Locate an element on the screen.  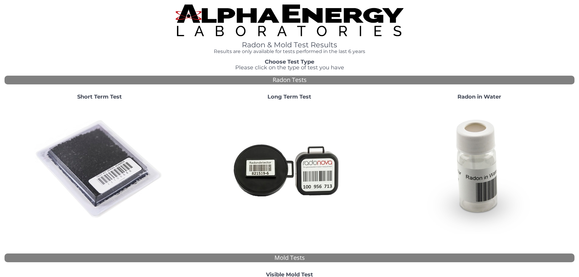
div: Mold Tests is located at coordinates (289, 258).